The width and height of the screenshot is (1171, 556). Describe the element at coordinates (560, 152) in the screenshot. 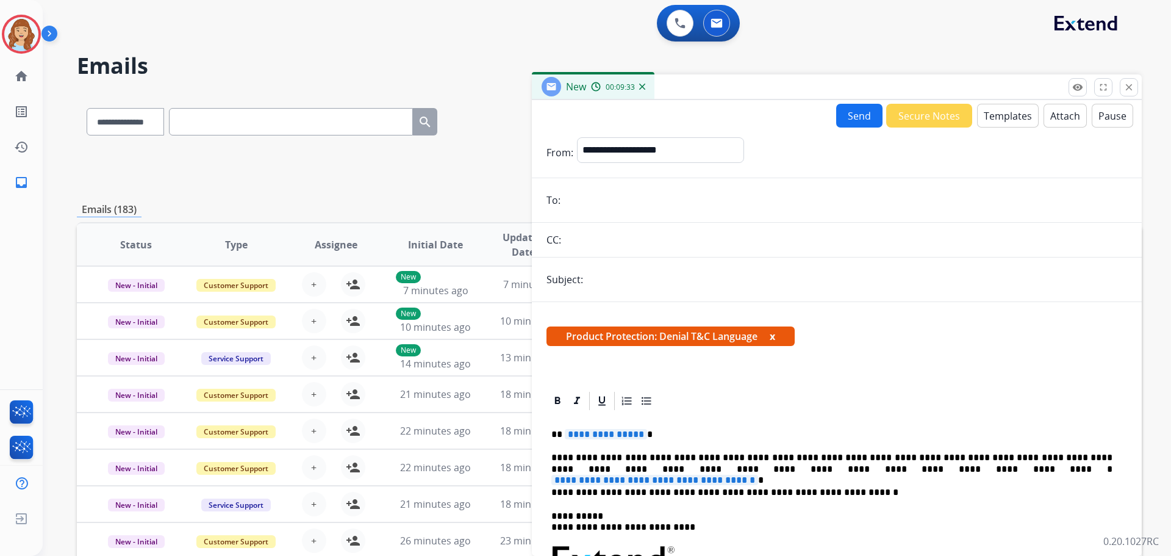

I see `p: From:` at that location.